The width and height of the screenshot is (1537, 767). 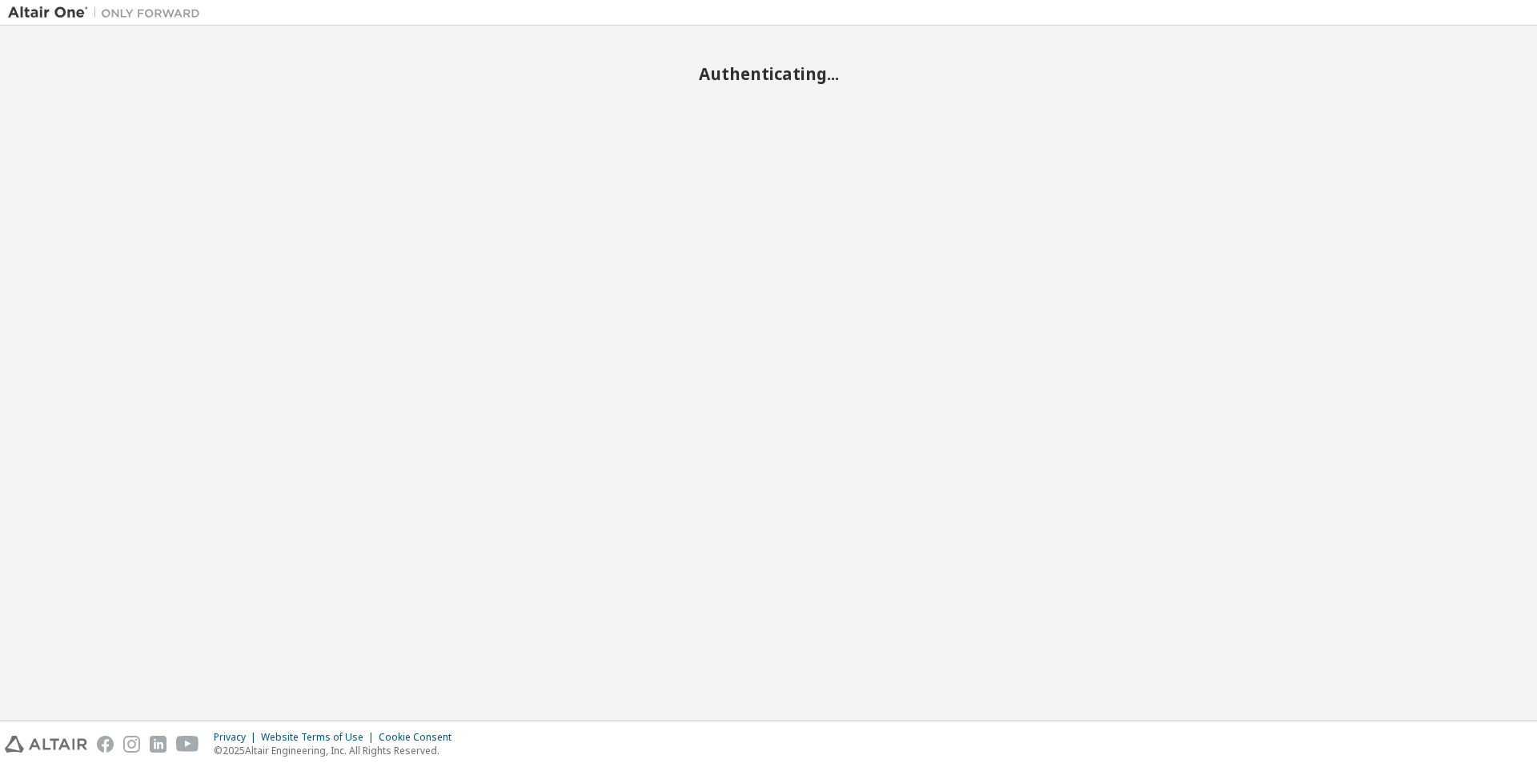 What do you see at coordinates (158, 744) in the screenshot?
I see `img: linkedin.svg` at bounding box center [158, 744].